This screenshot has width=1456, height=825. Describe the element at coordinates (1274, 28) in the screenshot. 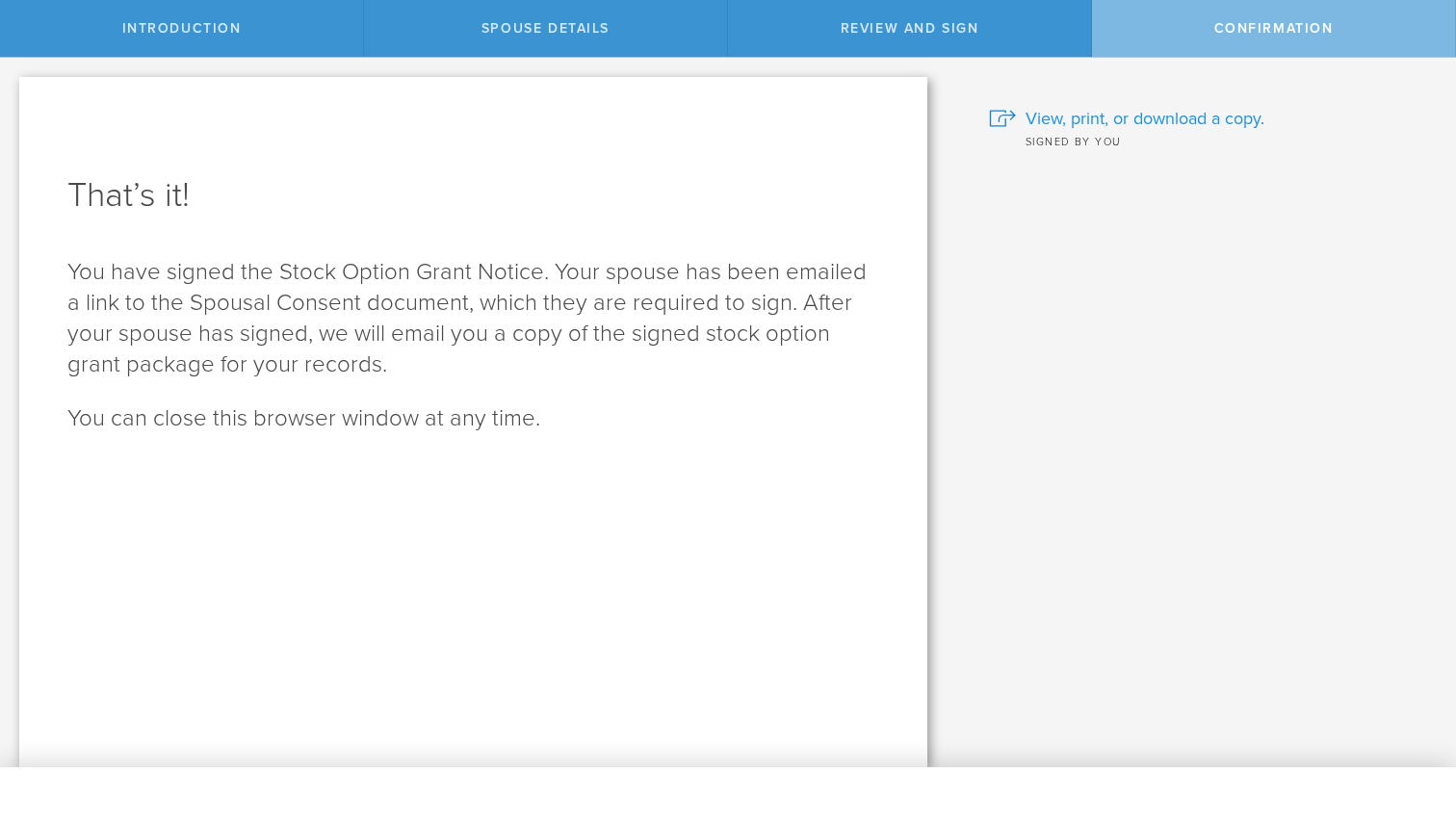

I see `span: Confirmation` at that location.